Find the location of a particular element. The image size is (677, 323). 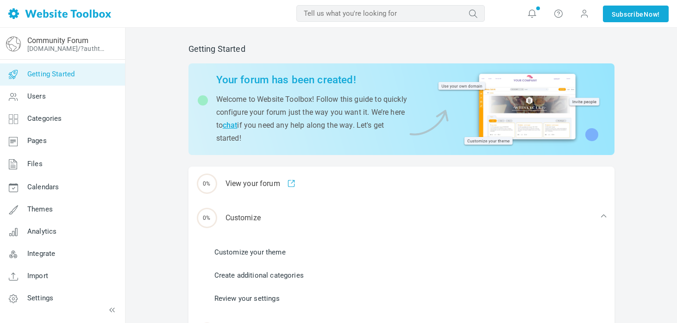

a: Create additional categories is located at coordinates (259, 276).